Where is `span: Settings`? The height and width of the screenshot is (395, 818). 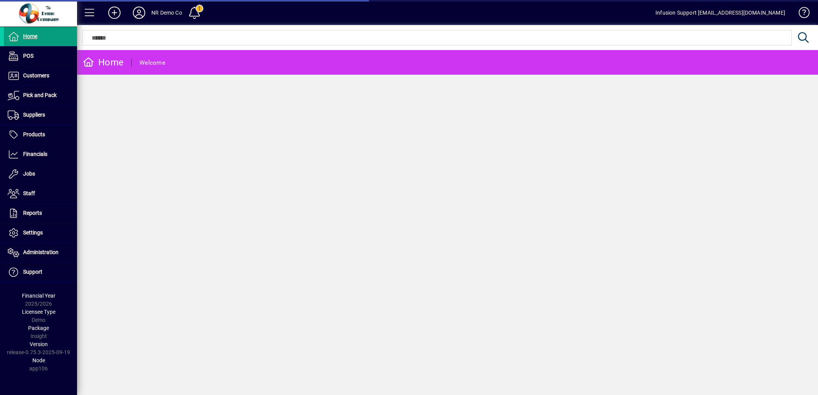
span: Settings is located at coordinates (33, 233).